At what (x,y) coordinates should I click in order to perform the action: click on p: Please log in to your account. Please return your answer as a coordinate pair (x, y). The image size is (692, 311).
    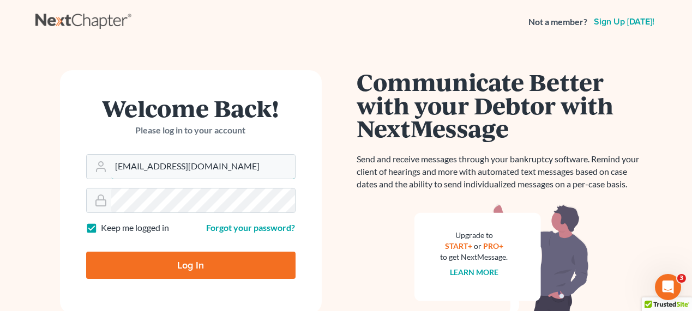
    Looking at the image, I should click on (191, 130).